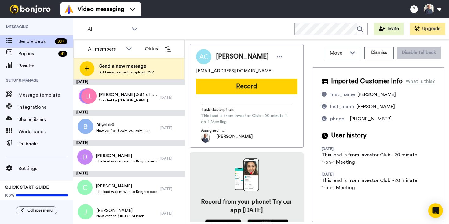  Describe the element at coordinates (27, 188) in the screenshot. I see `span: QUICK START GUIDE` at that location.